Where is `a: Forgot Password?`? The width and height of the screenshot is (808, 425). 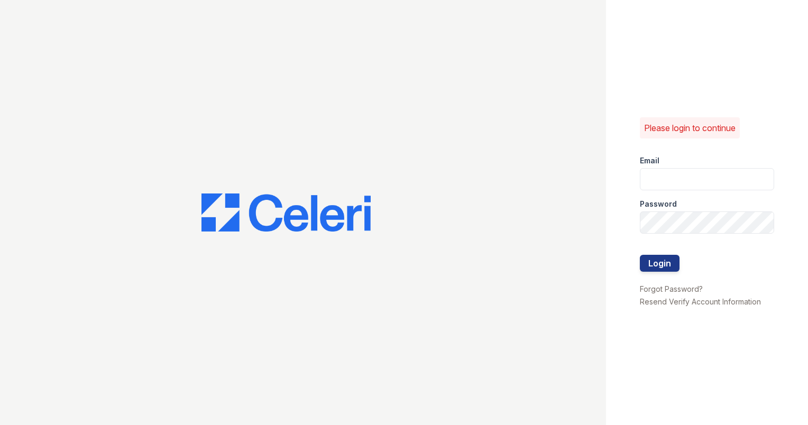 a: Forgot Password? is located at coordinates (671, 289).